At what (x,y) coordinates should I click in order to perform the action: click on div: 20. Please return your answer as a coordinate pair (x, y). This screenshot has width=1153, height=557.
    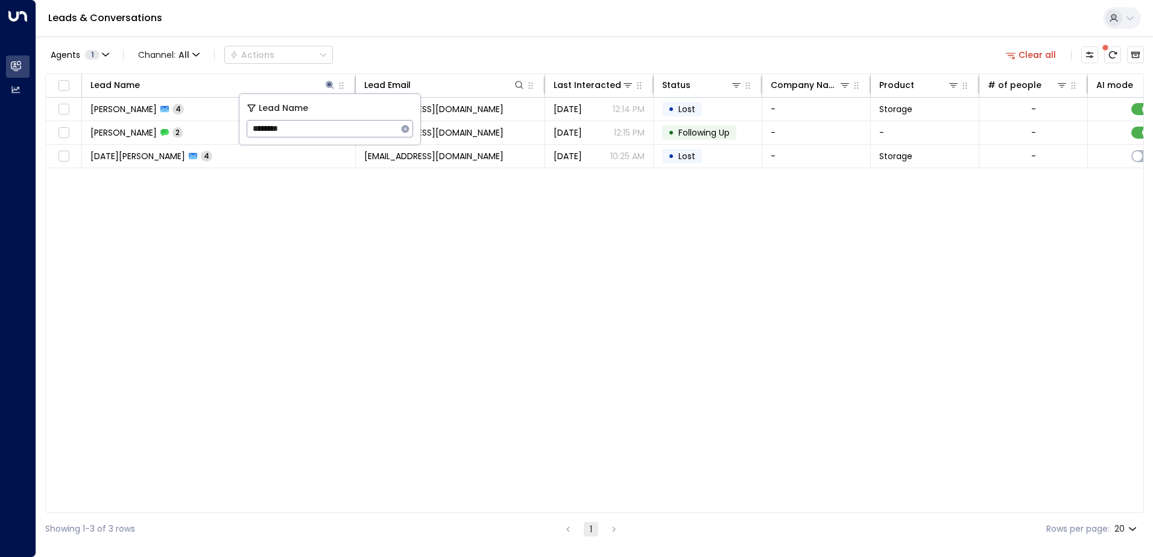
    Looking at the image, I should click on (1127, 529).